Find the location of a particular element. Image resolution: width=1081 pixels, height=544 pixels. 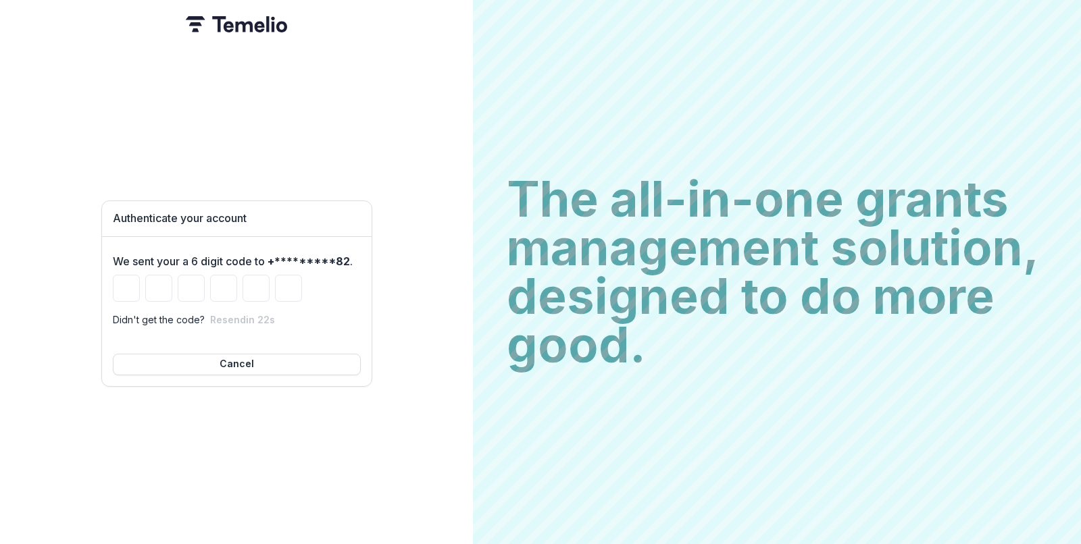

img: Temelio is located at coordinates (236, 24).